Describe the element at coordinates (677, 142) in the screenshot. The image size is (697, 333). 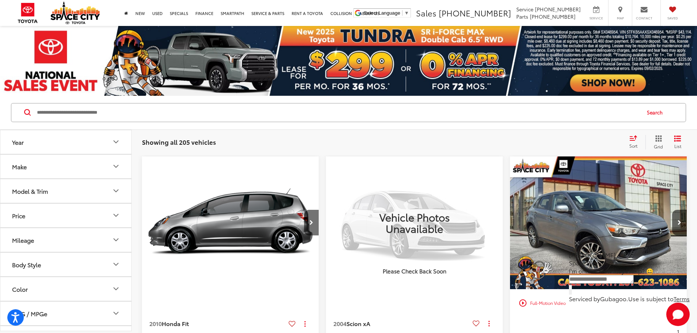
I see `button: List View` at that location.